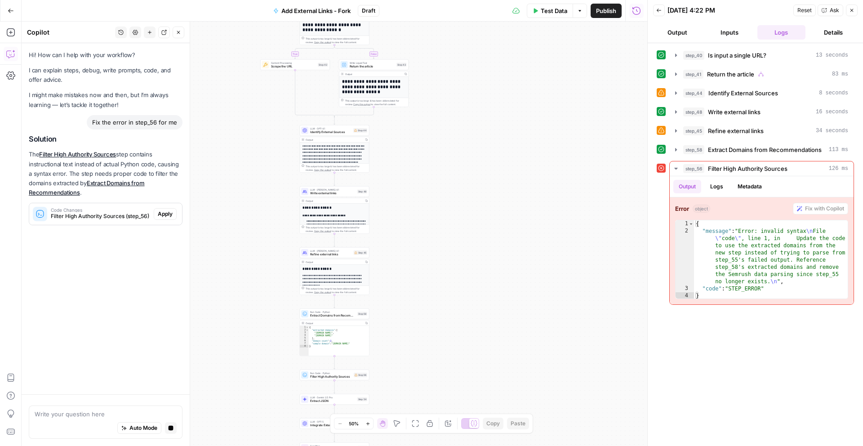  What do you see at coordinates (682, 208) in the screenshot?
I see `strong: Error` at bounding box center [682, 208].